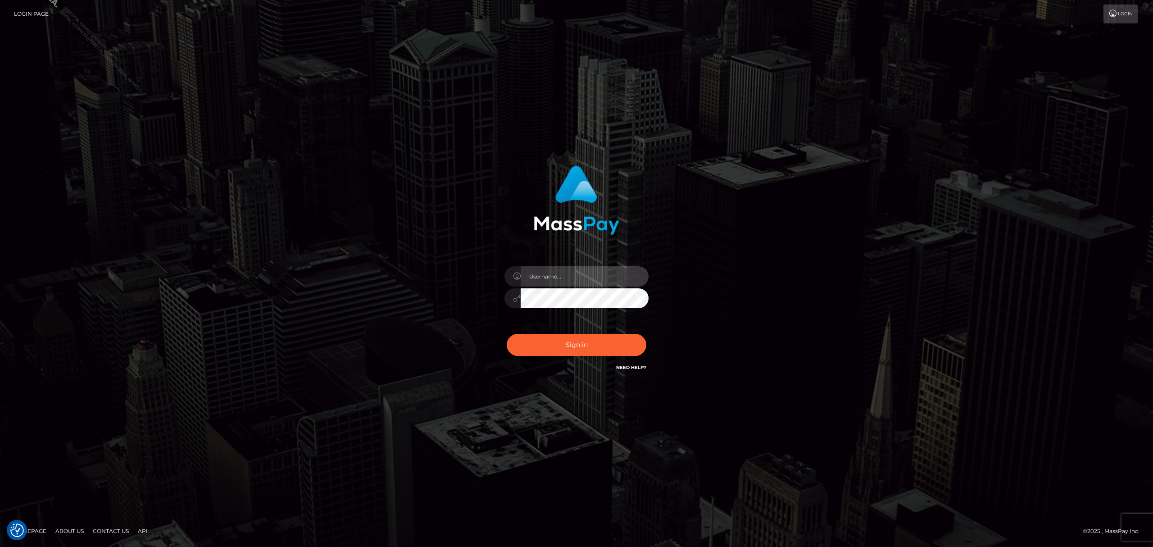 The width and height of the screenshot is (1153, 547). I want to click on a: Homepage, so click(30, 530).